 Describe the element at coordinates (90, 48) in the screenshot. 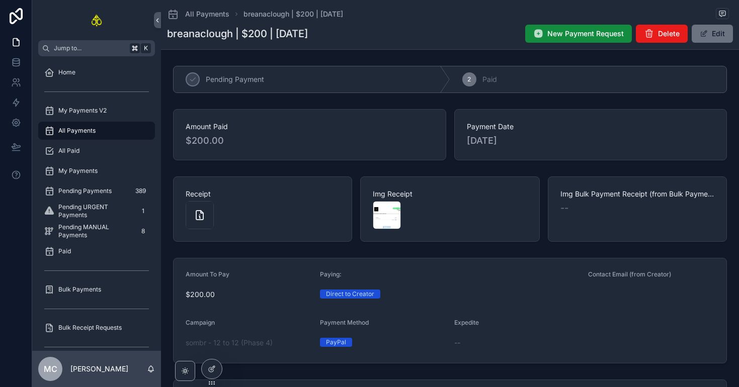

I see `span: Jump to...` at that location.